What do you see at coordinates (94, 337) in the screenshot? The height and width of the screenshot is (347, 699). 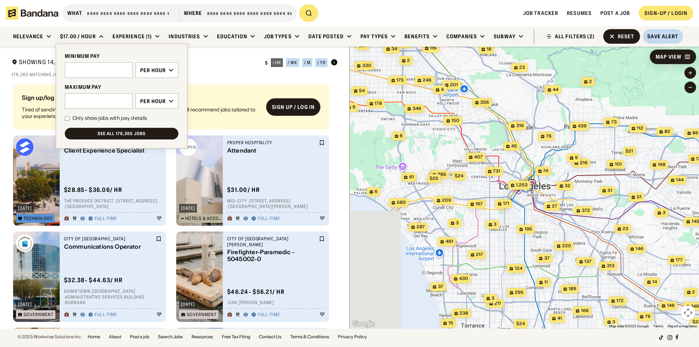 I see `a: Home` at bounding box center [94, 337].